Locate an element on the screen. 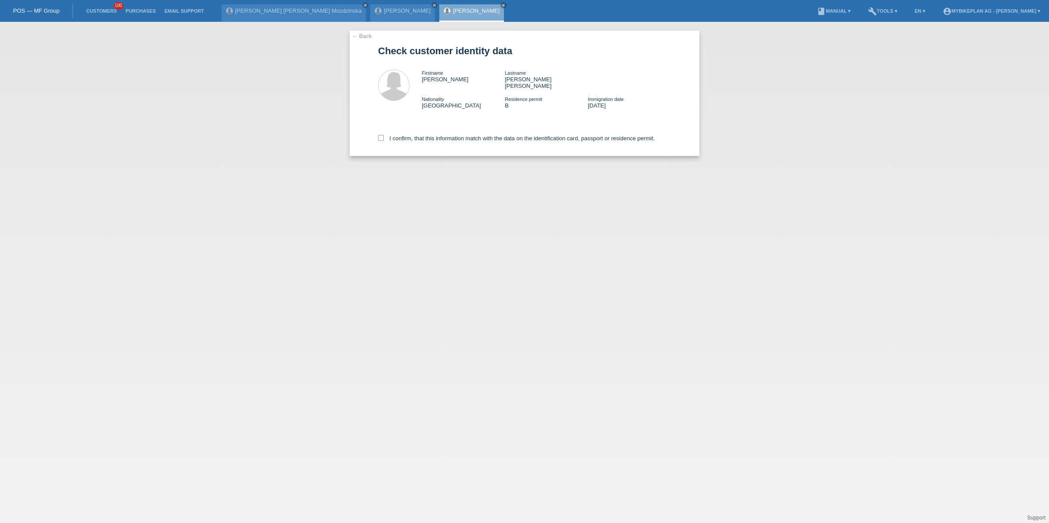 This screenshot has width=1049, height=523. div: B is located at coordinates (546, 102).